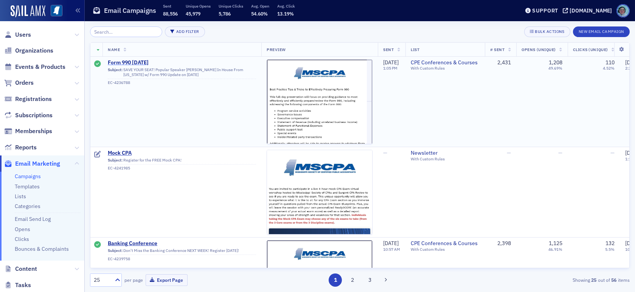 The height and width of the screenshot is (292, 635). What do you see at coordinates (102, 280) in the screenshot?
I see `div: 25` at bounding box center [102, 280].